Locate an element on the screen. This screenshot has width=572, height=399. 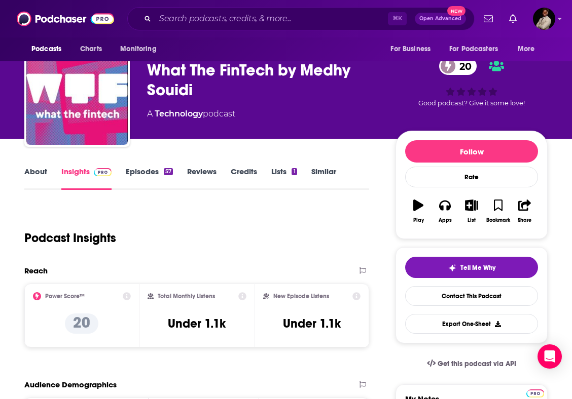
div: Search podcasts, credits, & more... is located at coordinates (301, 19).